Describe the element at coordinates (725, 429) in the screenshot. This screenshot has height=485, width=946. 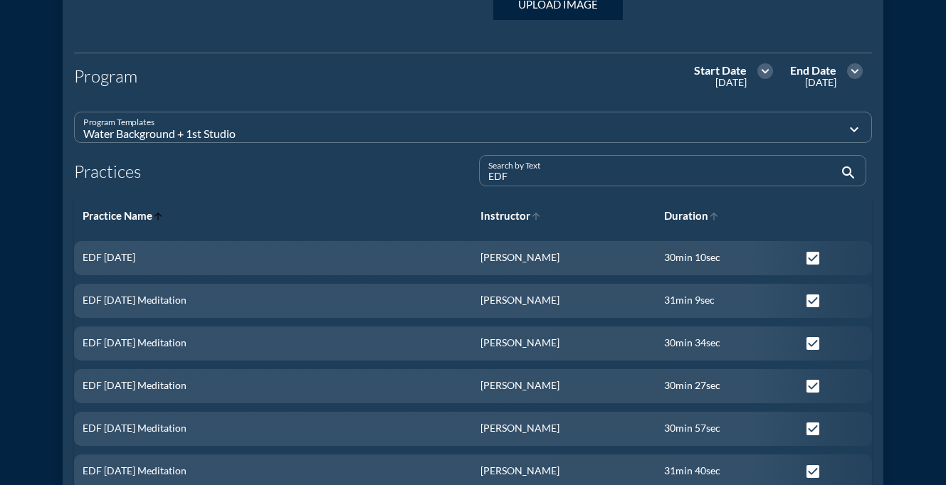
I see `td: 30min 57sec` at that location.